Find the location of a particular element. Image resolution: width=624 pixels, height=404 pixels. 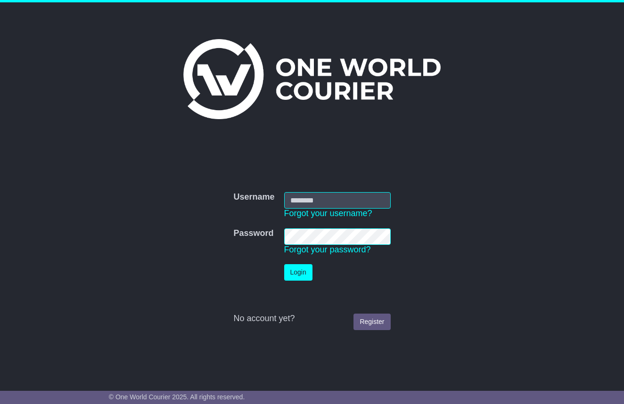

span: © One World Courier 2025. All rights reserved. is located at coordinates (177, 397).